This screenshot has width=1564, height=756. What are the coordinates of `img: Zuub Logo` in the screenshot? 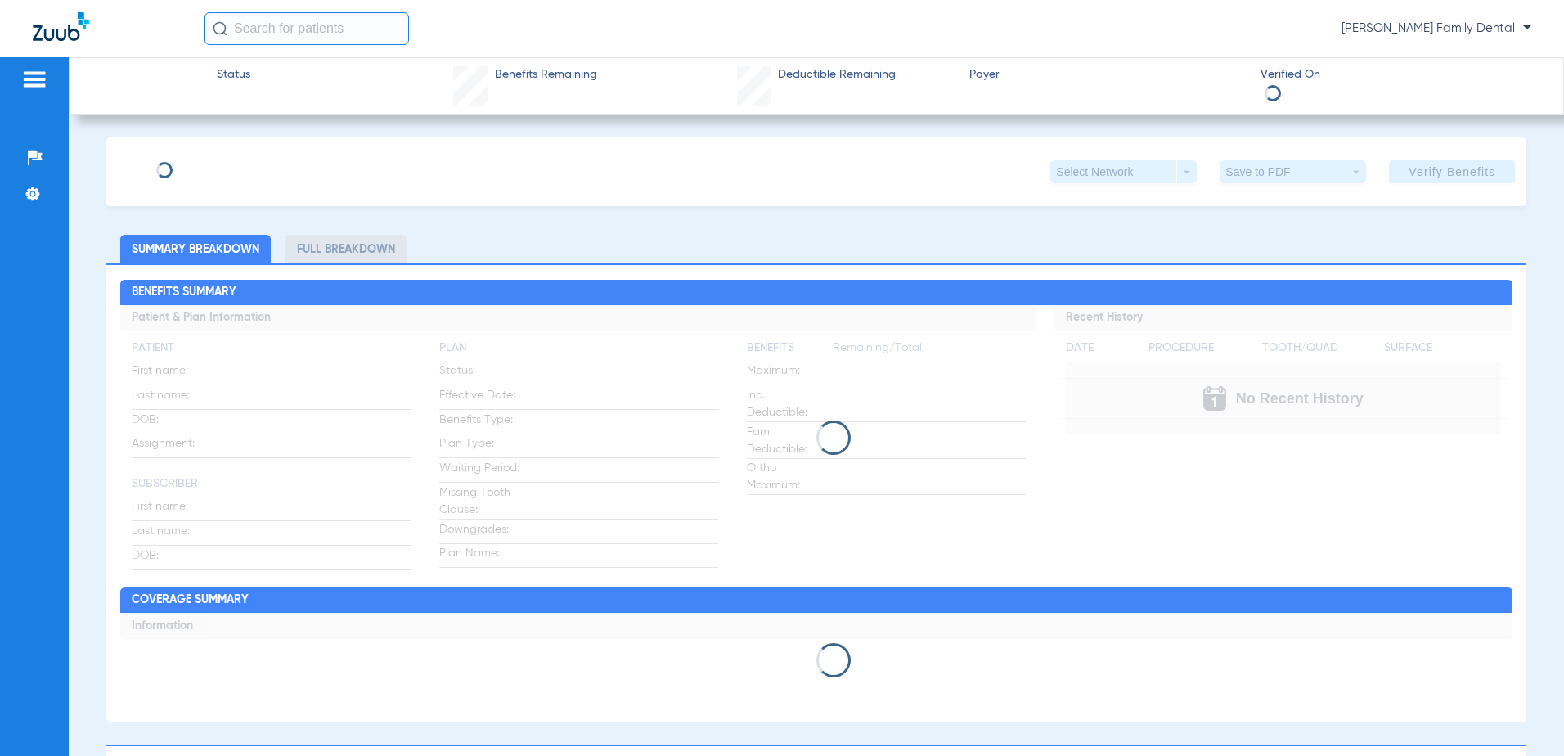 It's located at (61, 26).